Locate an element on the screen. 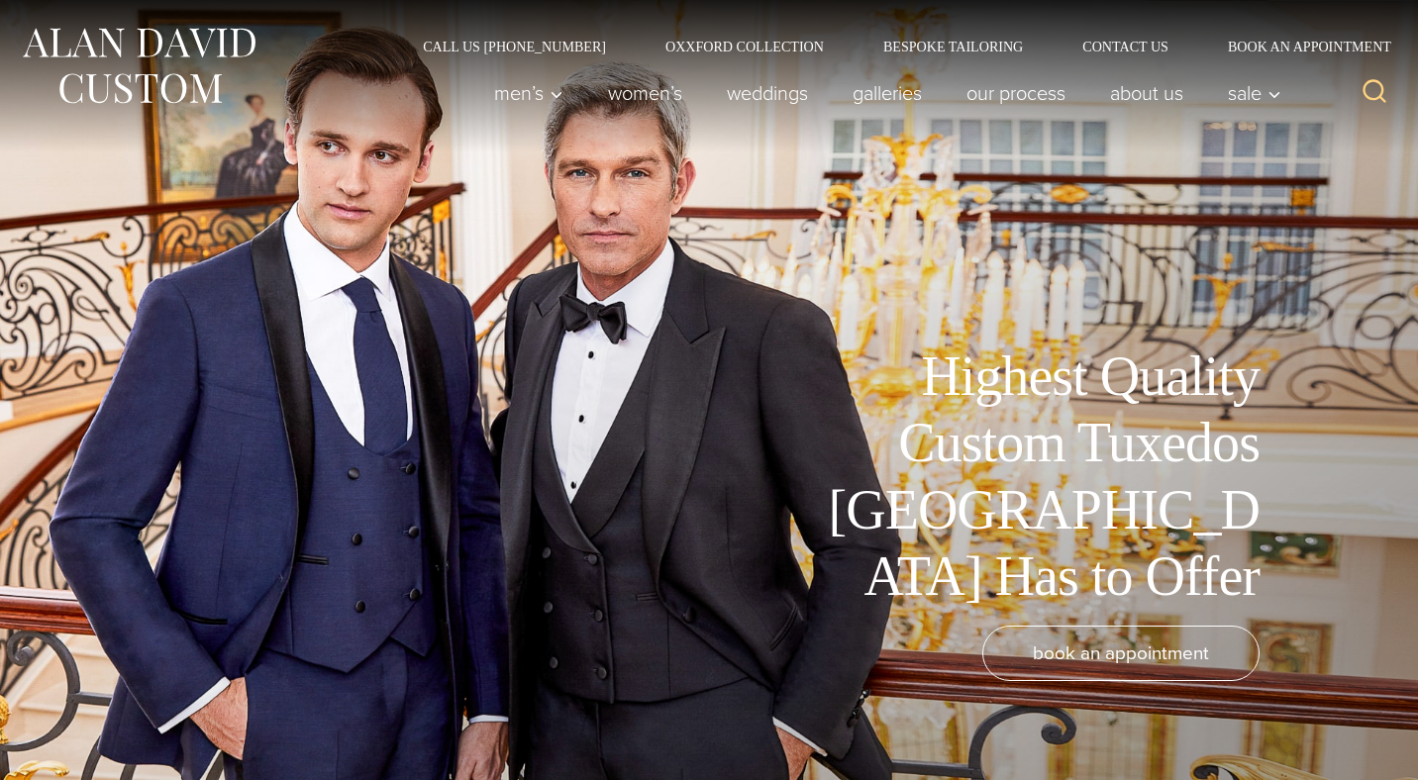 The height and width of the screenshot is (780, 1418). a: Oxxford Collection is located at coordinates (745, 47).